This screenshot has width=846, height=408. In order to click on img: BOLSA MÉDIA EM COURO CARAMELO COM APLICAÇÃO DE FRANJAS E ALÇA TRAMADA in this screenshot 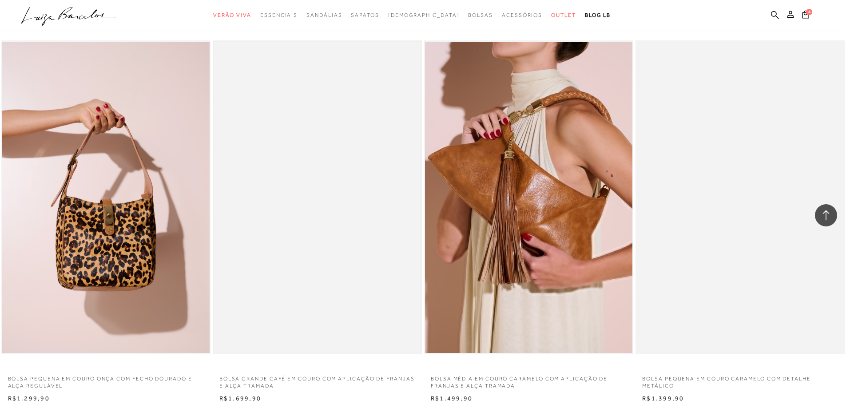, I will do `click(528, 197)`.